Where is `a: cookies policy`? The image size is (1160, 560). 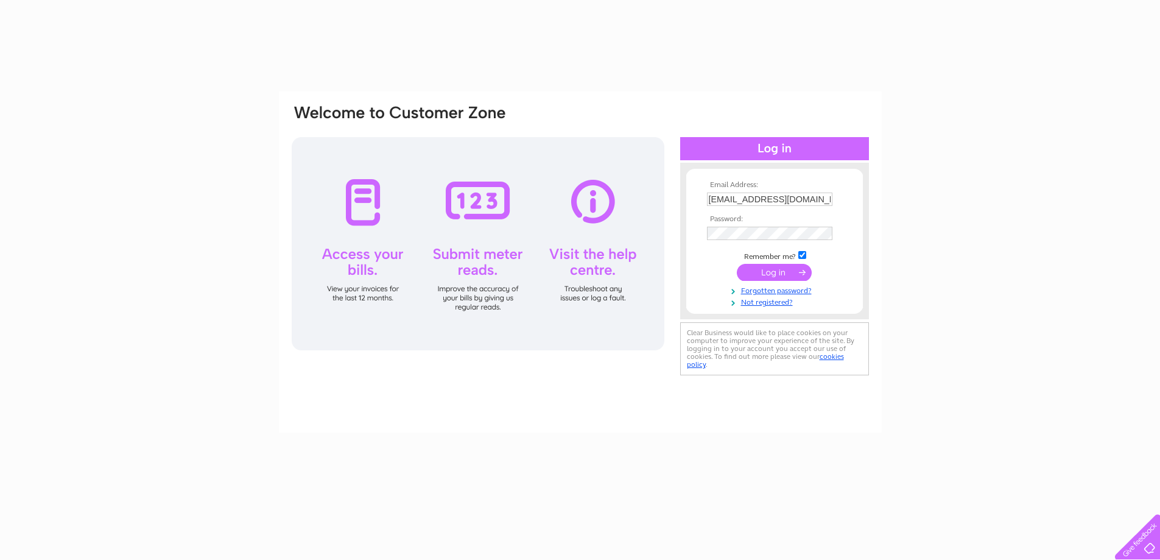
a: cookies policy is located at coordinates (766, 360).